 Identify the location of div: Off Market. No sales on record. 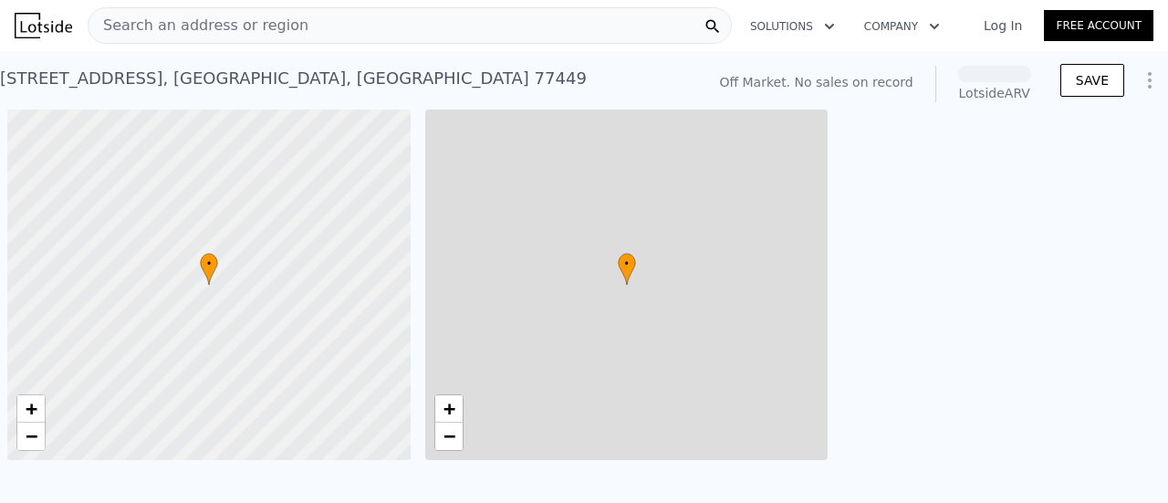
(816, 82).